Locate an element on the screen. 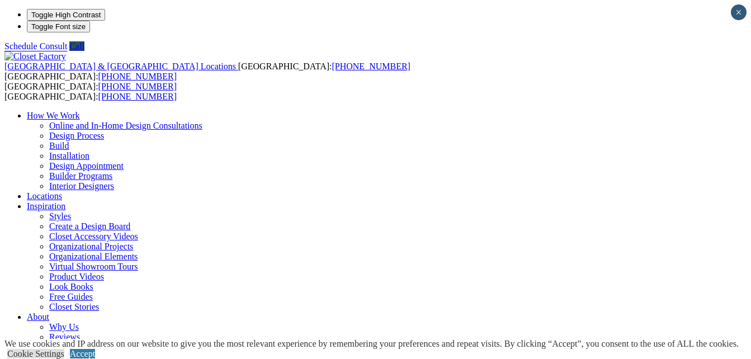 The width and height of the screenshot is (751, 359). a: Installation is located at coordinates (69, 155).